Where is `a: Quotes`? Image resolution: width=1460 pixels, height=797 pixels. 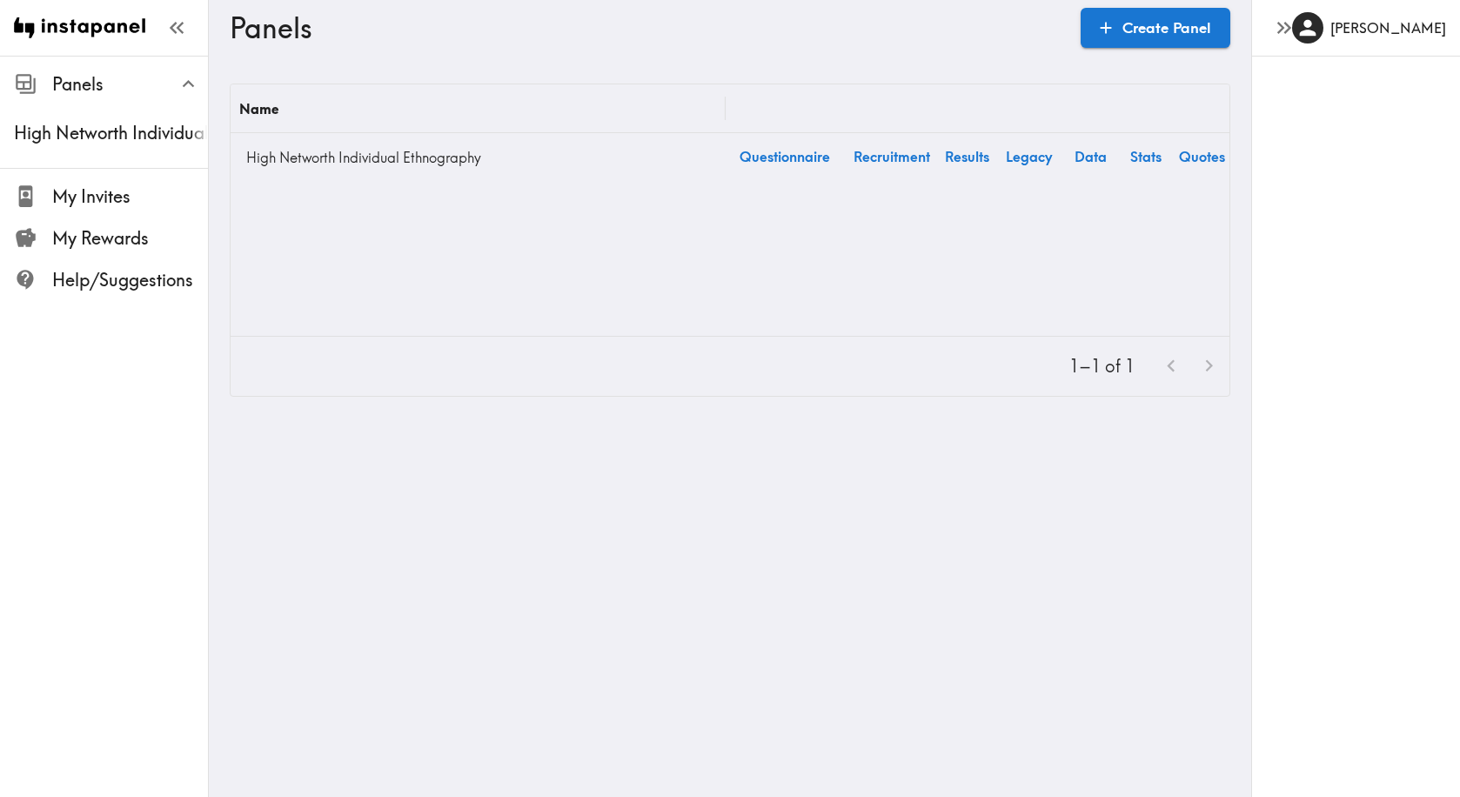 a: Quotes is located at coordinates (1202, 156).